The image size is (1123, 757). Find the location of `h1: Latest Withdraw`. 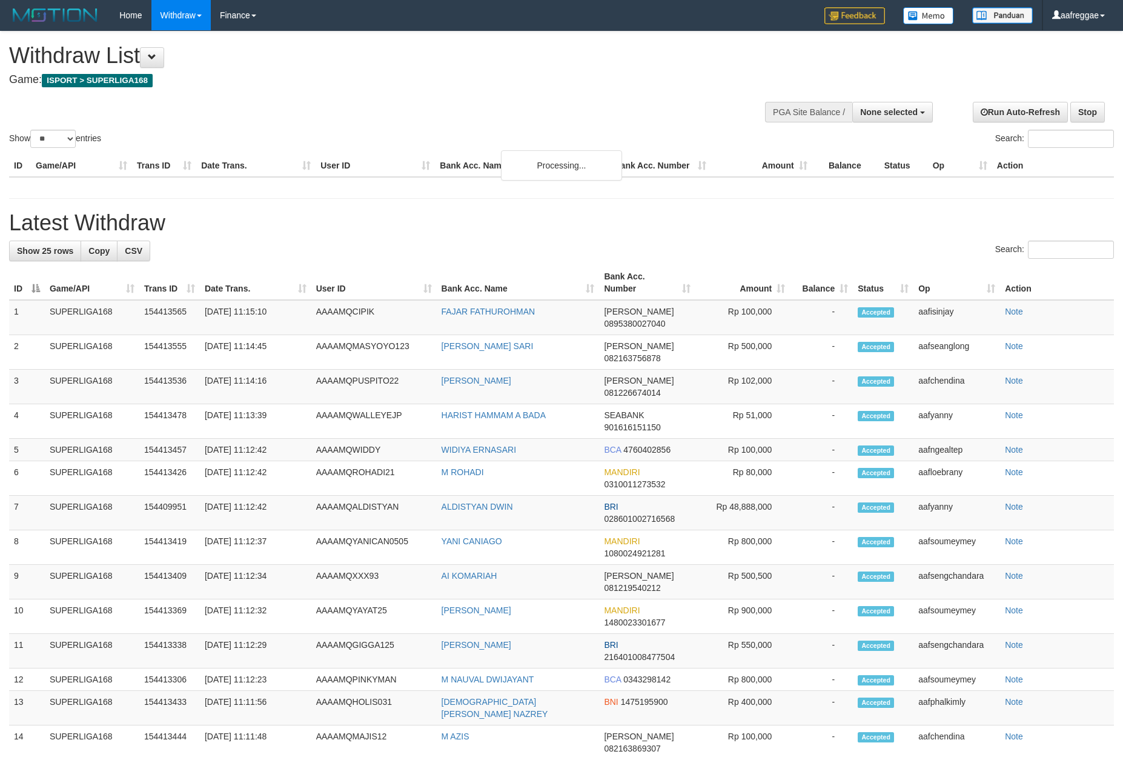

h1: Latest Withdraw is located at coordinates (562, 223).